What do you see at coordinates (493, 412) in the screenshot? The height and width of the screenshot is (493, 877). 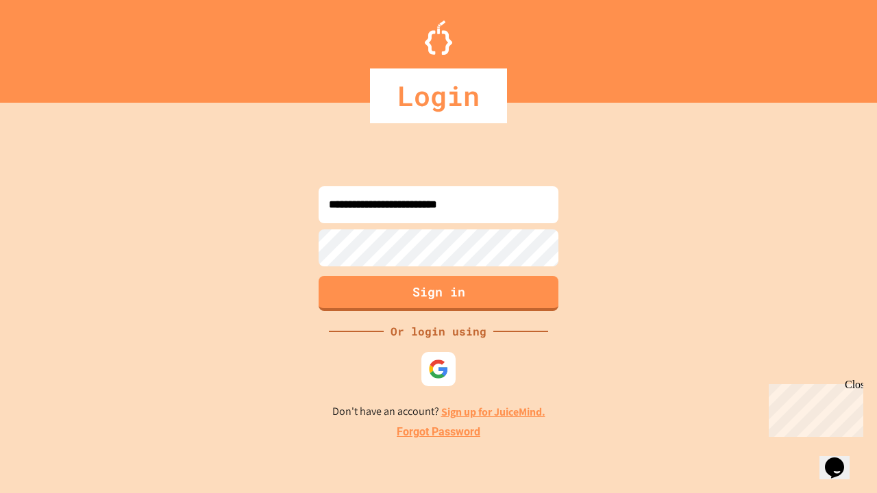 I see `a: Sign up for JuiceMind.` at bounding box center [493, 412].